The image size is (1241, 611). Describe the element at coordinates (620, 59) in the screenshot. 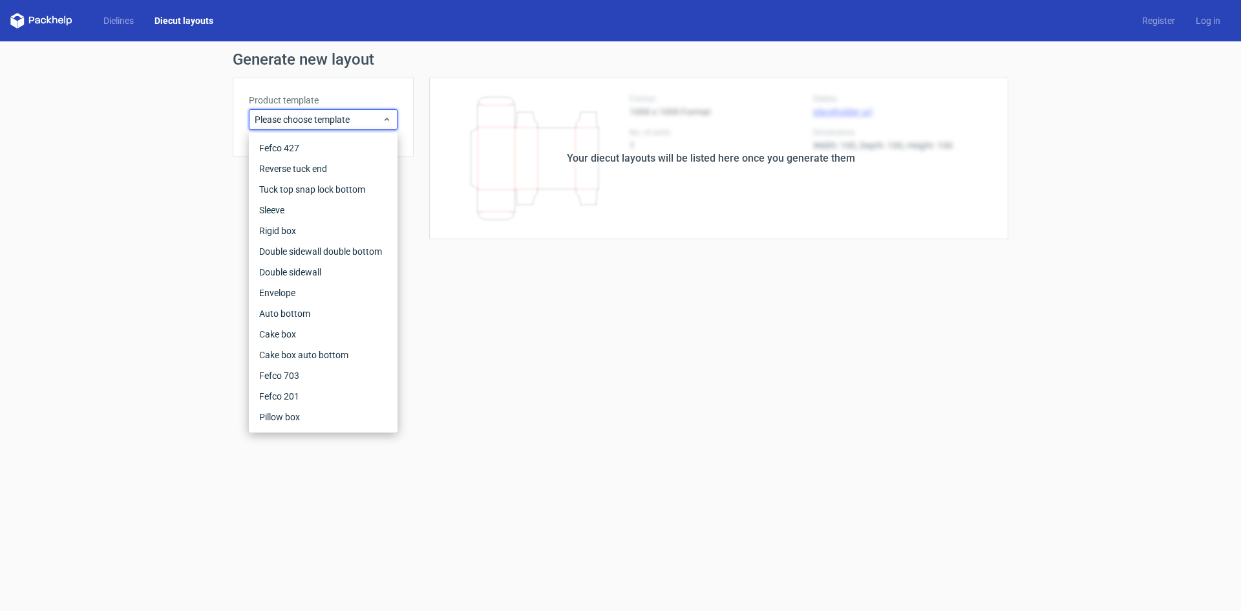

I see `h1: Generate new layout` at that location.